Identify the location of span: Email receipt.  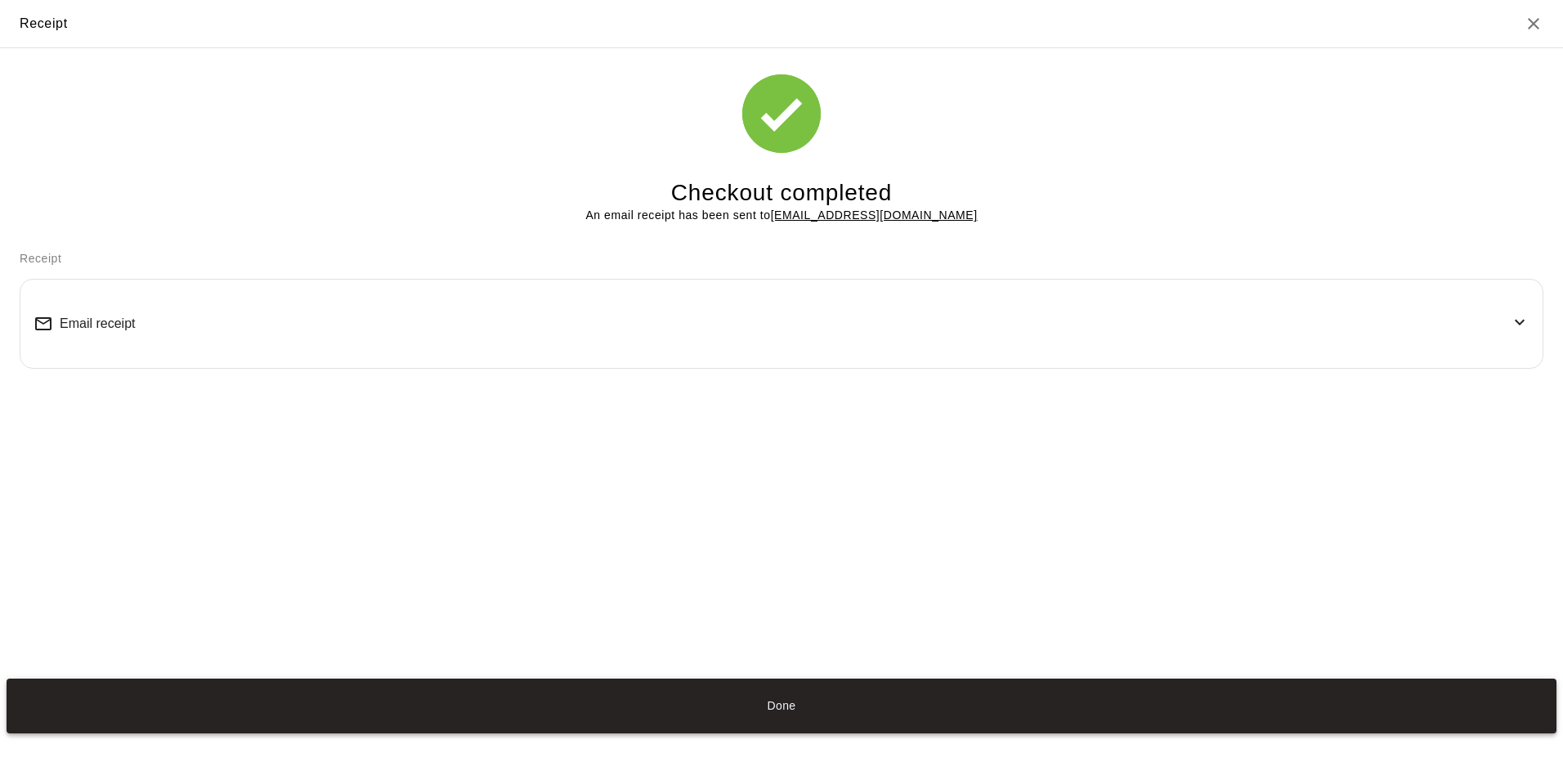
(97, 324).